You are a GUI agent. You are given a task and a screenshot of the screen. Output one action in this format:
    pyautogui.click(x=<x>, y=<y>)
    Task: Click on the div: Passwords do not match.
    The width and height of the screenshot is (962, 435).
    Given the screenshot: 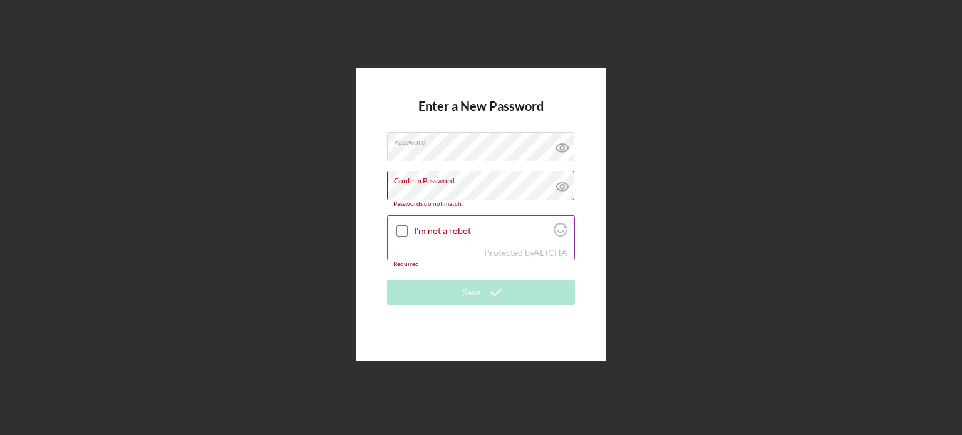 What is the action you would take?
    pyautogui.click(x=481, y=204)
    